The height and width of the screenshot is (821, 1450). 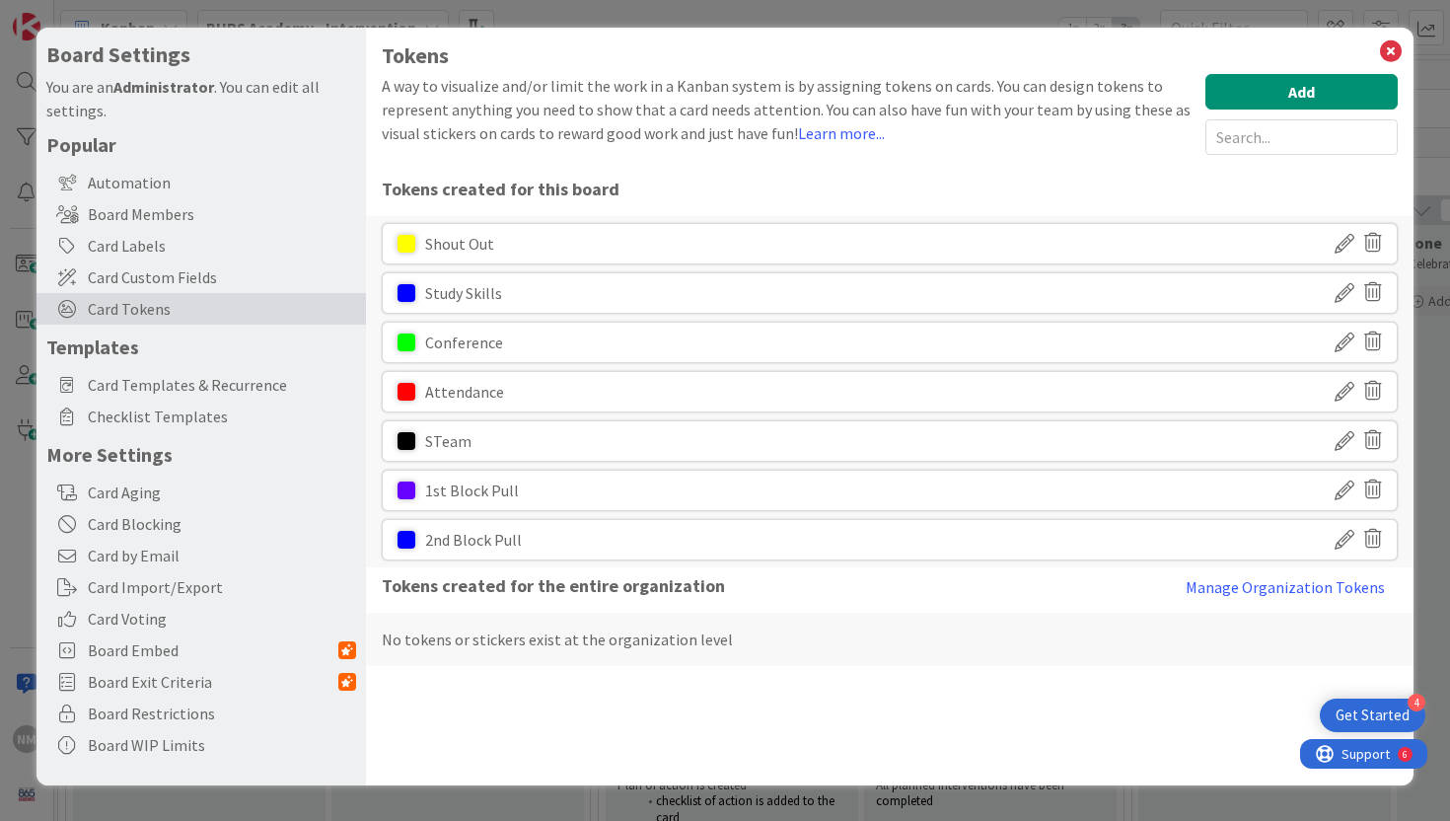 I want to click on div: Study Skills, so click(x=464, y=293).